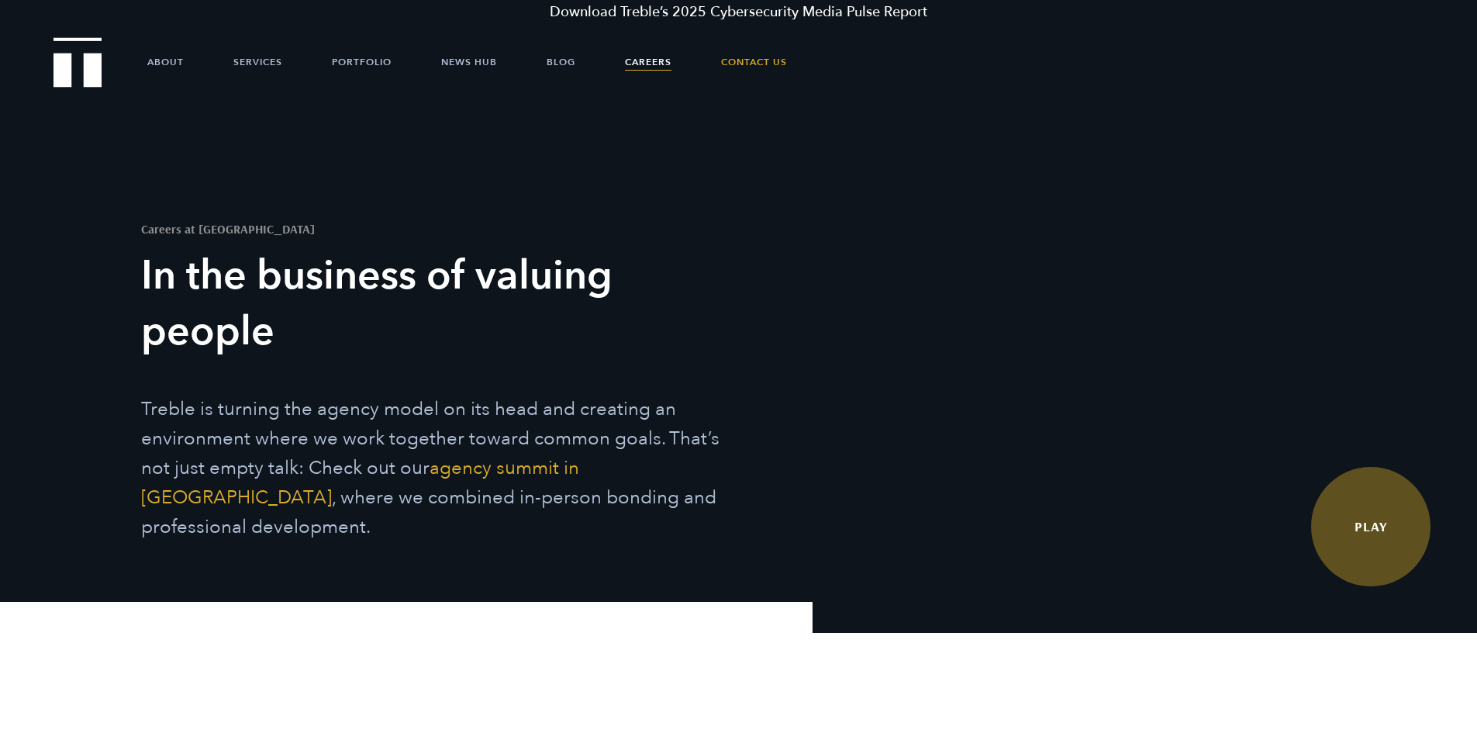 This screenshot has width=1477, height=733. What do you see at coordinates (257, 62) in the screenshot?
I see `a: Services` at bounding box center [257, 62].